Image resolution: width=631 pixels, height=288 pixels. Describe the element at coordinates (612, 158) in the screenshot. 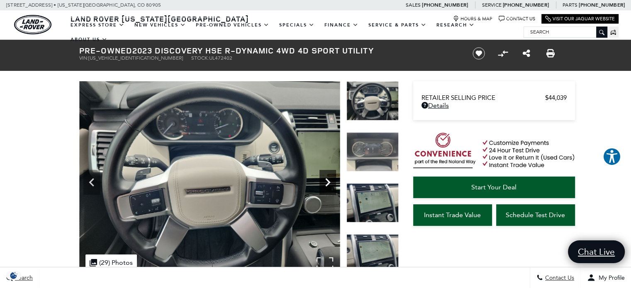

I see `aside: Accessibility Help Desk` at that location.